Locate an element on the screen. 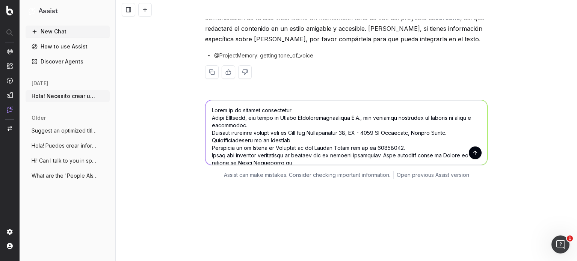 This screenshot has height=261, width=577. span: Suggest an optimized title and descripti is located at coordinates (65, 131).